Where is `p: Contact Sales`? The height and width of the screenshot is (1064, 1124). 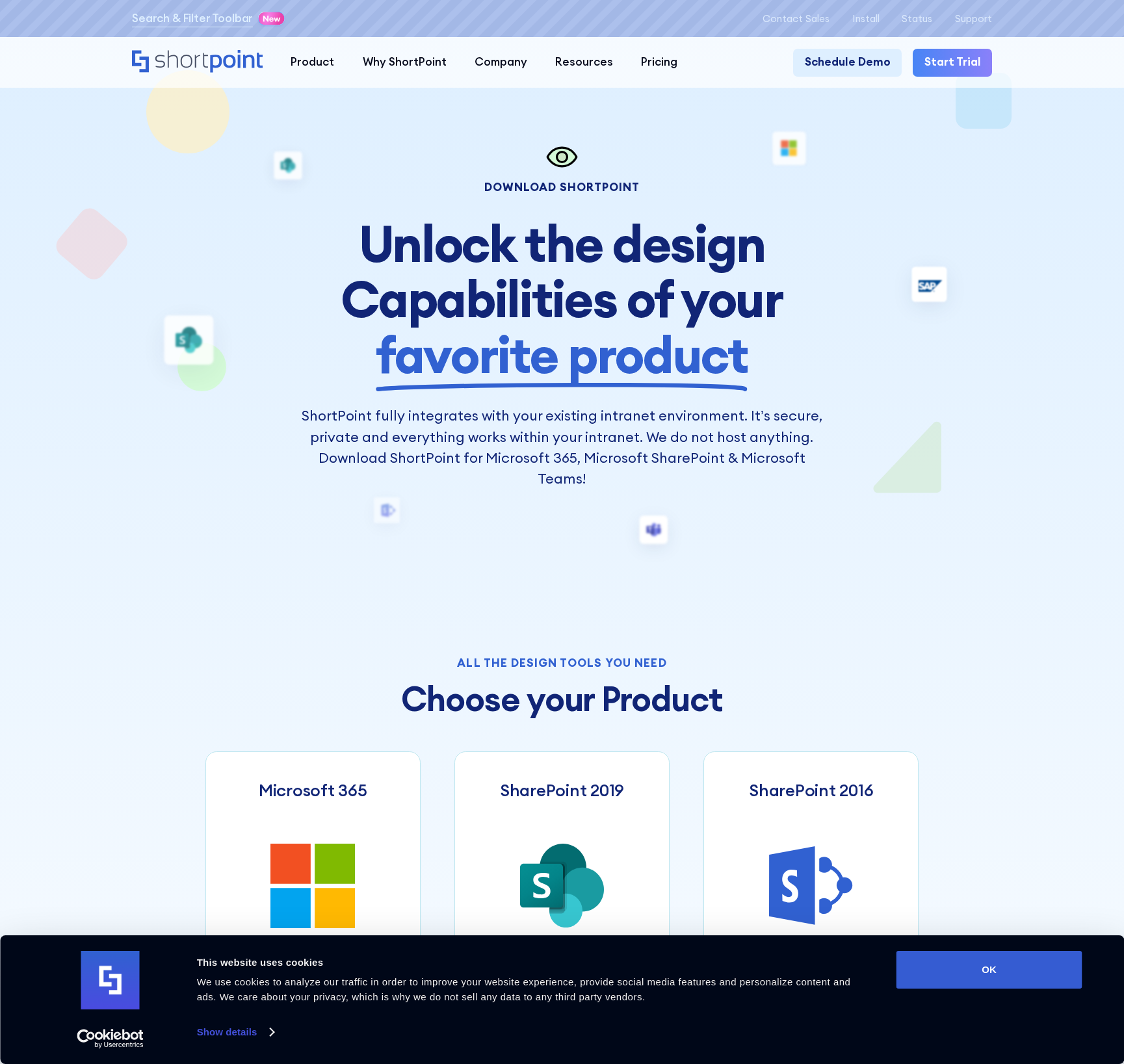
p: Contact Sales is located at coordinates (796, 19).